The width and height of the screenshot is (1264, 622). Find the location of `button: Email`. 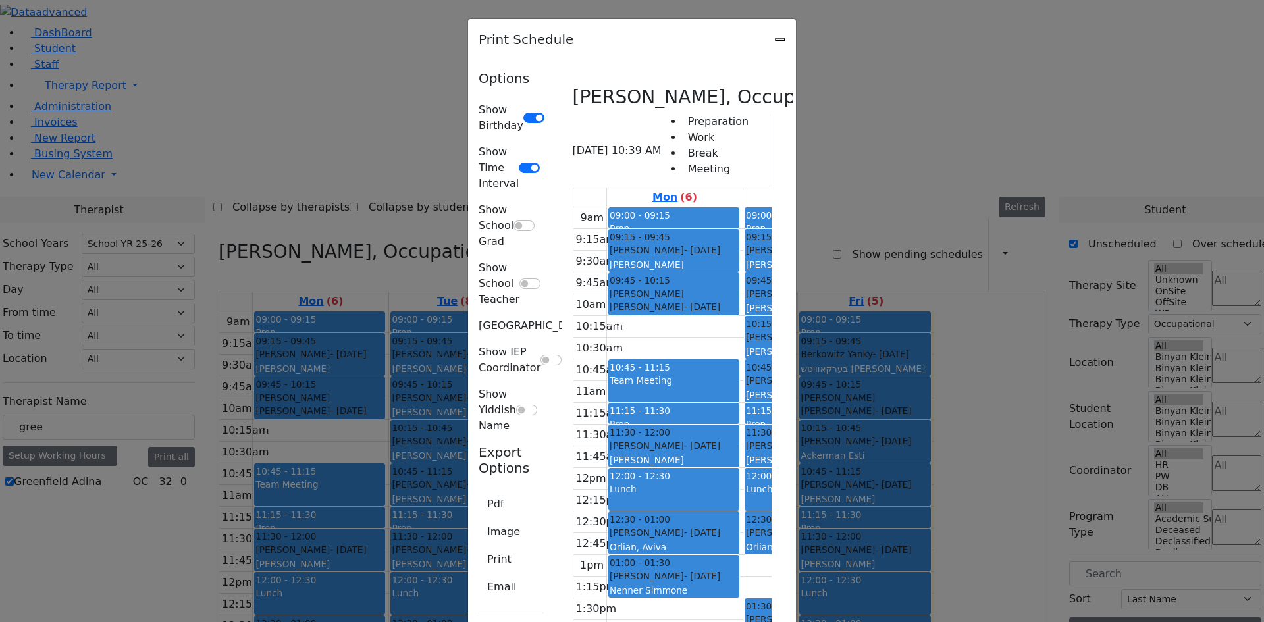

button: Email is located at coordinates (501, 587).